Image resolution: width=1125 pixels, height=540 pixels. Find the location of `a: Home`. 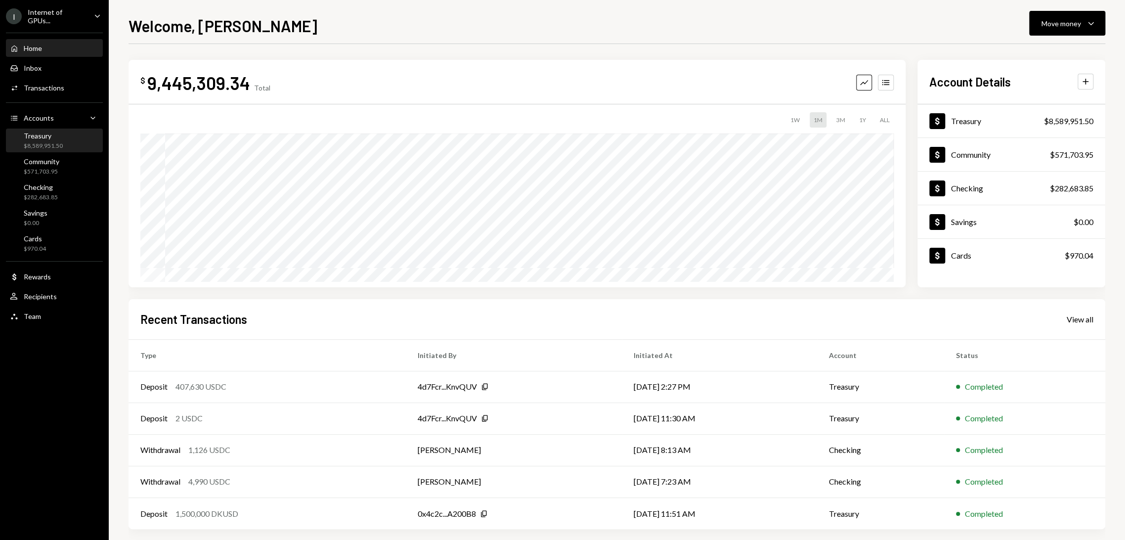

a: Home is located at coordinates (54, 48).